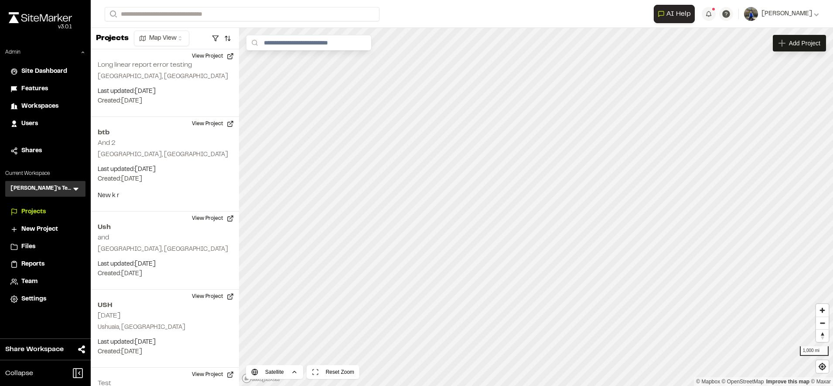 The width and height of the screenshot is (833, 386). Describe the element at coordinates (34, 299) in the screenshot. I see `span: Settings` at that location.